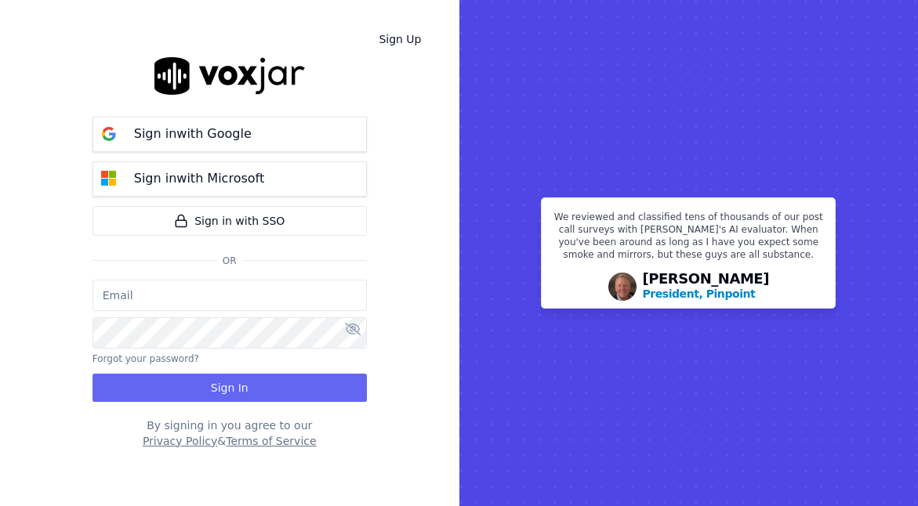 This screenshot has height=506, width=918. What do you see at coordinates (230, 295) in the screenshot?
I see `input: Email` at bounding box center [230, 295].